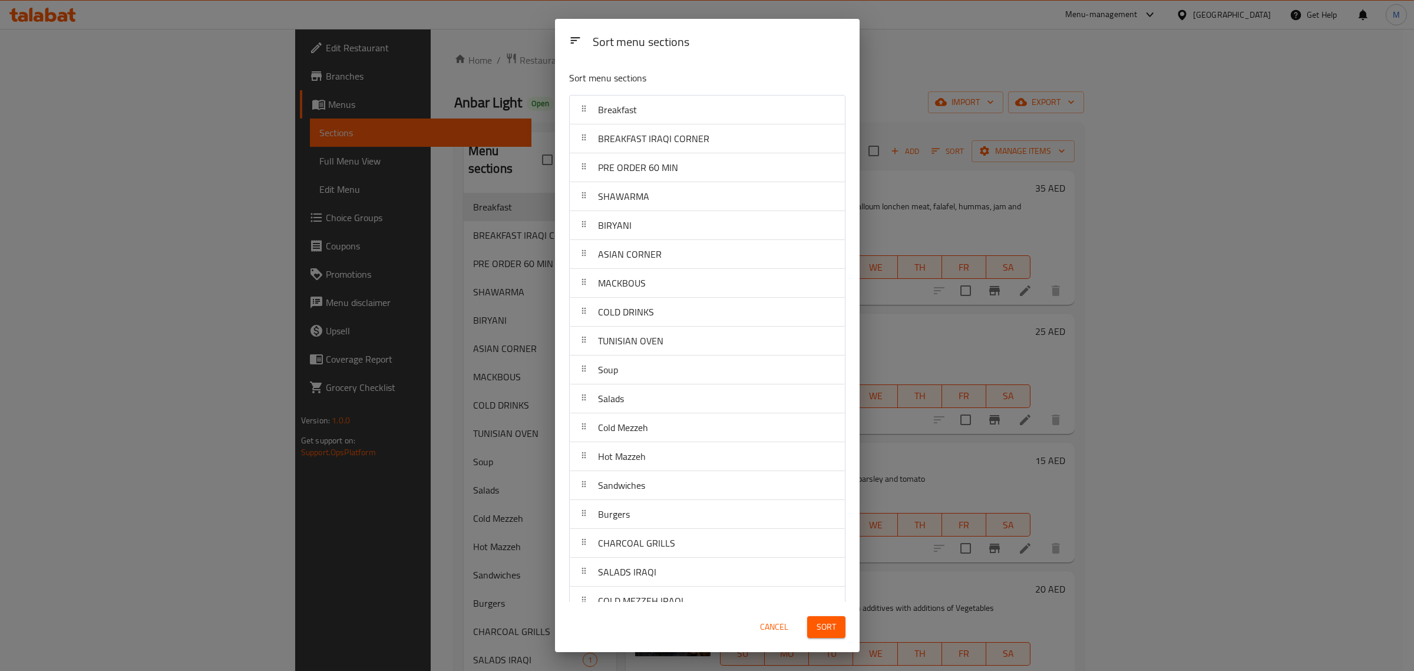 The height and width of the screenshot is (671, 1414). I want to click on span: TUNISIAN OVEN, so click(630, 341).